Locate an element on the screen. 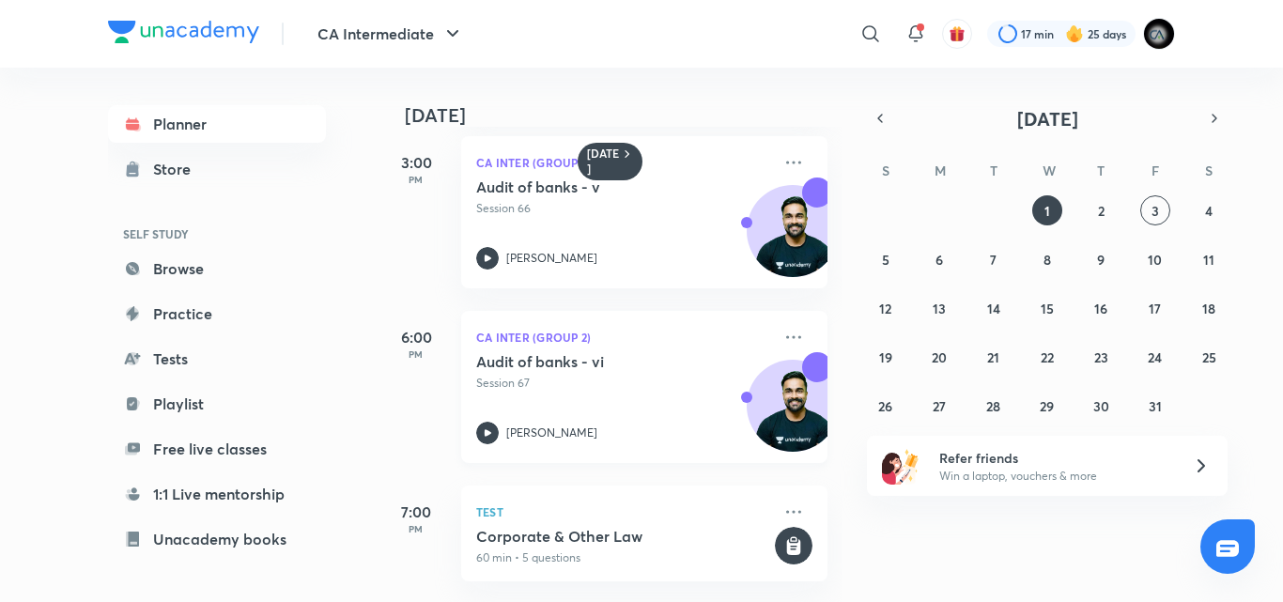  abbr: October 3, 2025 is located at coordinates (1155, 210).